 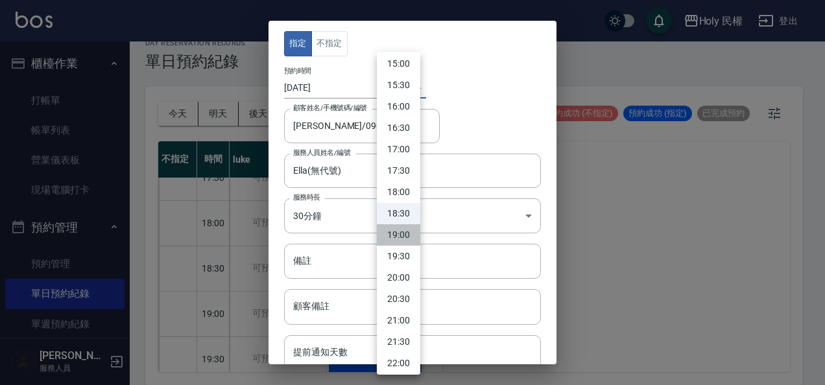 What do you see at coordinates (398, 277) in the screenshot?
I see `li: 20:00` at bounding box center [398, 277].